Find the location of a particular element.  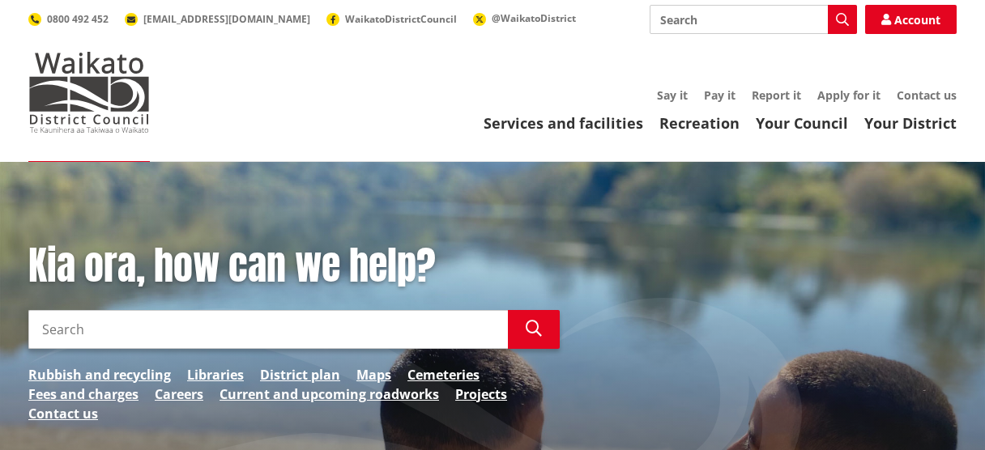

a: Rubbish and recycling is located at coordinates (100, 375).